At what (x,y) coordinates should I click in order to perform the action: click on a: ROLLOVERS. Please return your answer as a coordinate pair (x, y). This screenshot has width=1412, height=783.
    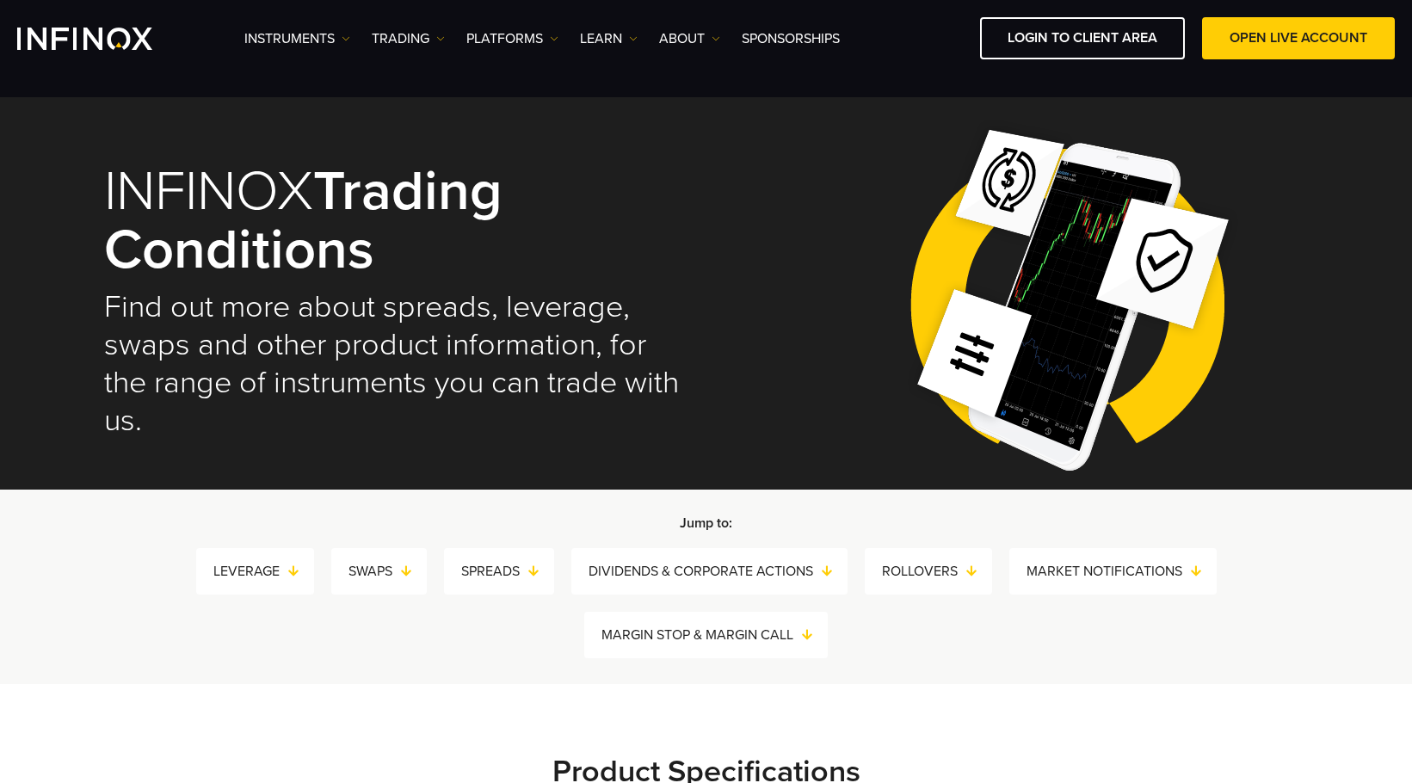
    Looking at the image, I should click on (937, 571).